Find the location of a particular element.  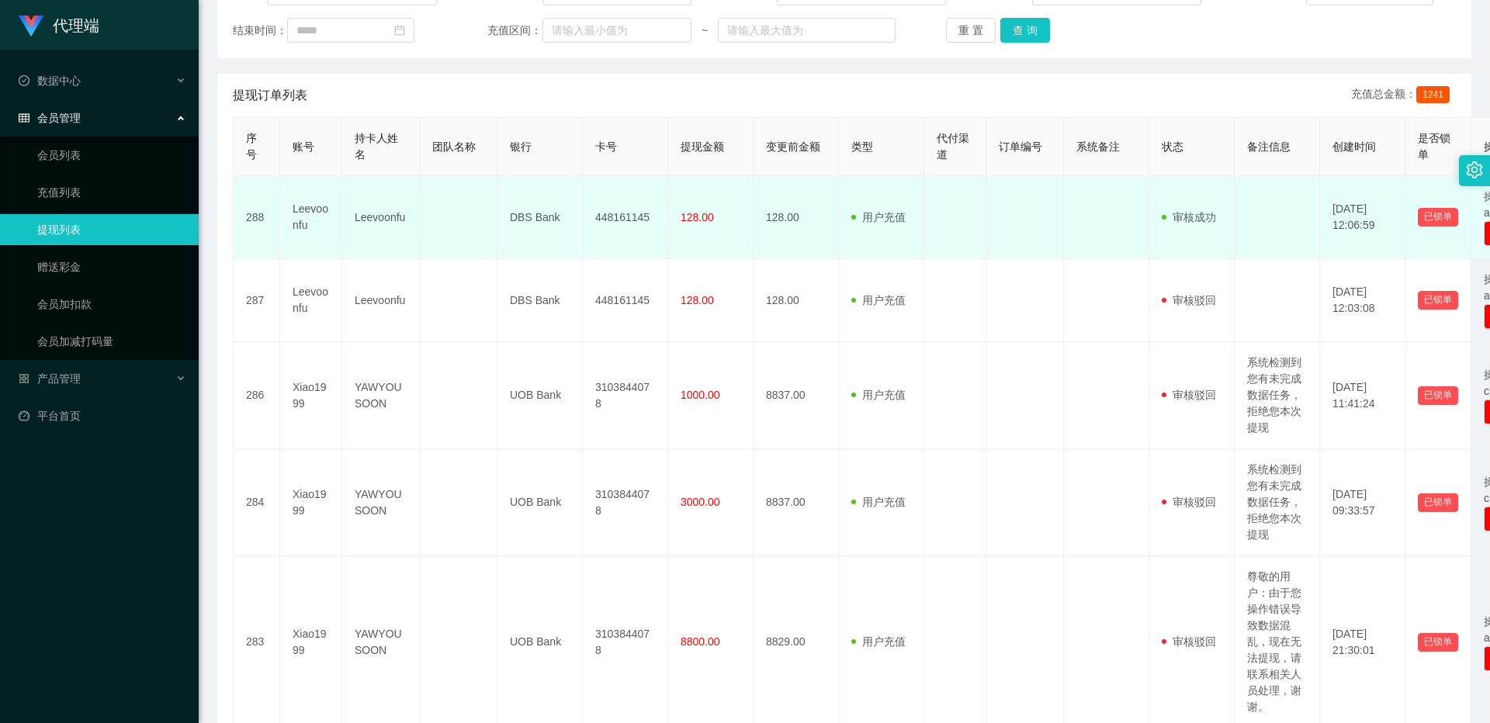

i: 图标: setting is located at coordinates (1475, 170).